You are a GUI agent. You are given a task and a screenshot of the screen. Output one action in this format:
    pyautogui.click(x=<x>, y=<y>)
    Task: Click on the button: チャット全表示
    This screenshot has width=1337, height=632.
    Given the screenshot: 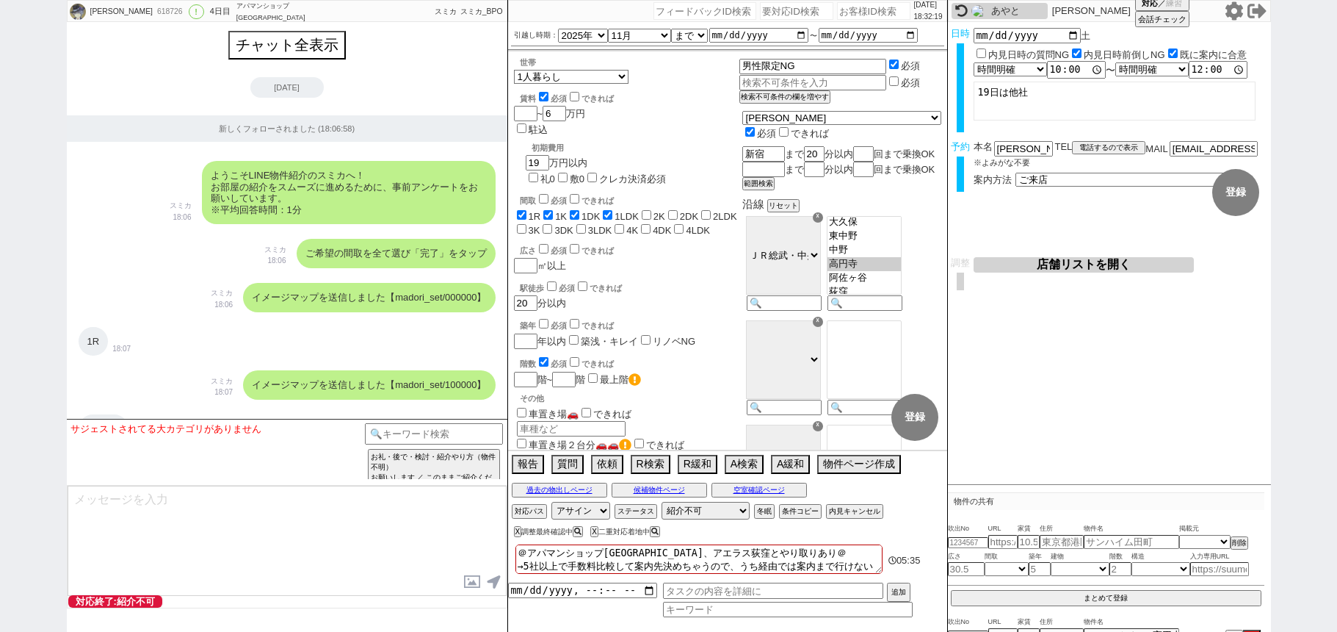 What is the action you would take?
    pyautogui.click(x=287, y=45)
    